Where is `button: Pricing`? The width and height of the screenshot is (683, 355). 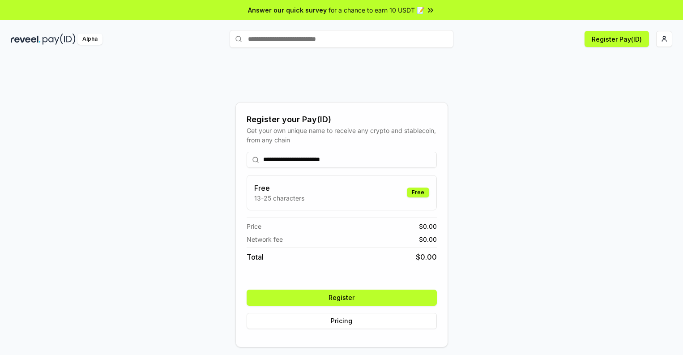 button: Pricing is located at coordinates (342, 321).